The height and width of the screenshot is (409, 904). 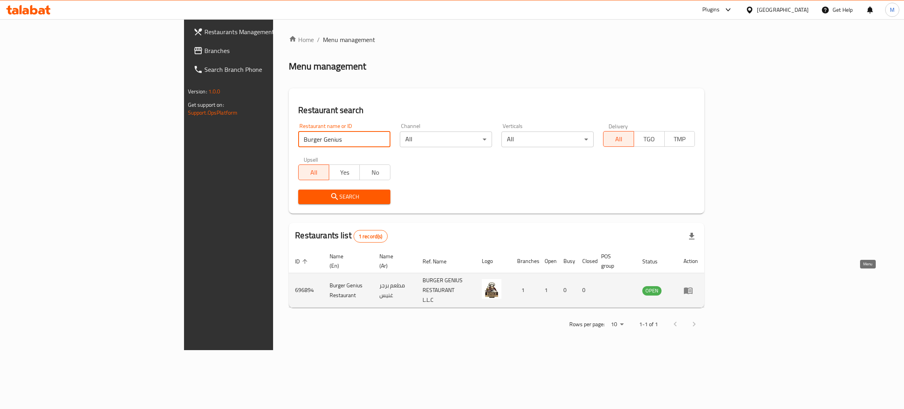 What do you see at coordinates (348, 290) in the screenshot?
I see `td: Burger Genius Restaurant` at bounding box center [348, 290].